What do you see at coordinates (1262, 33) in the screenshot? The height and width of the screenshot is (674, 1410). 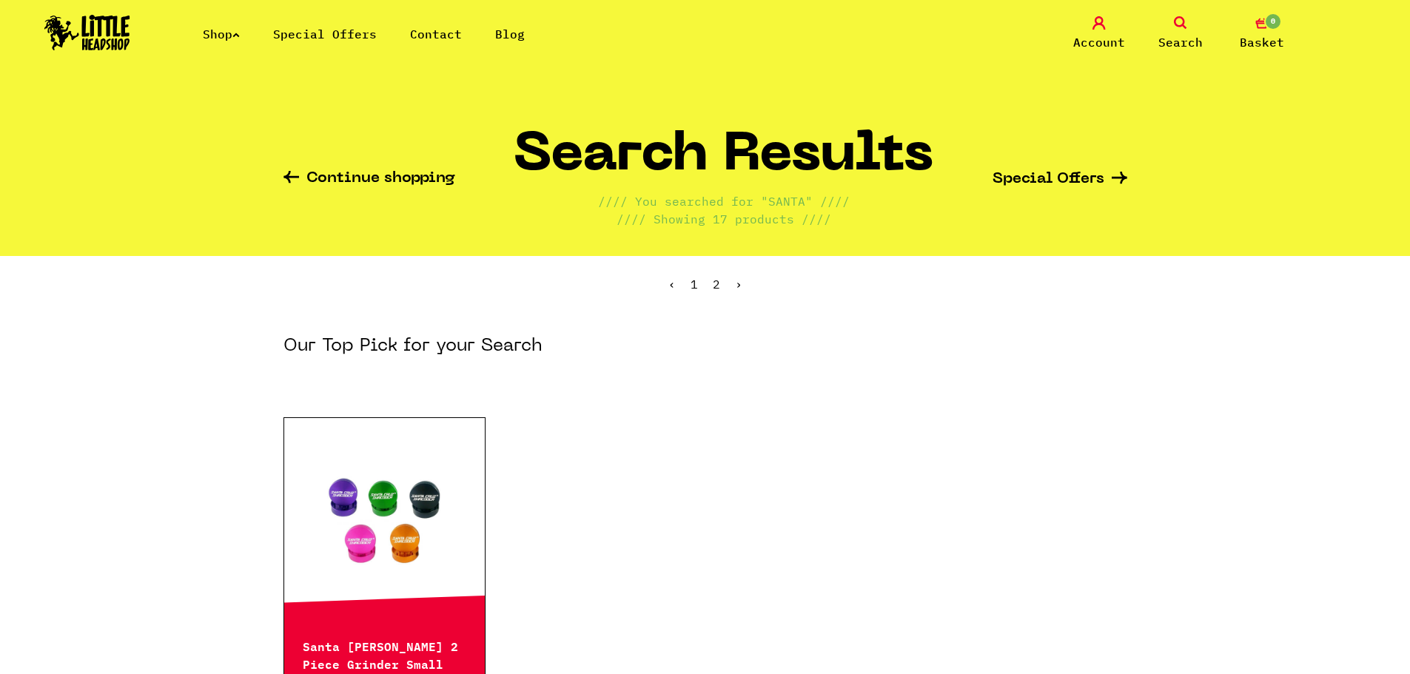 I see `a: 0 Basket` at bounding box center [1262, 33].